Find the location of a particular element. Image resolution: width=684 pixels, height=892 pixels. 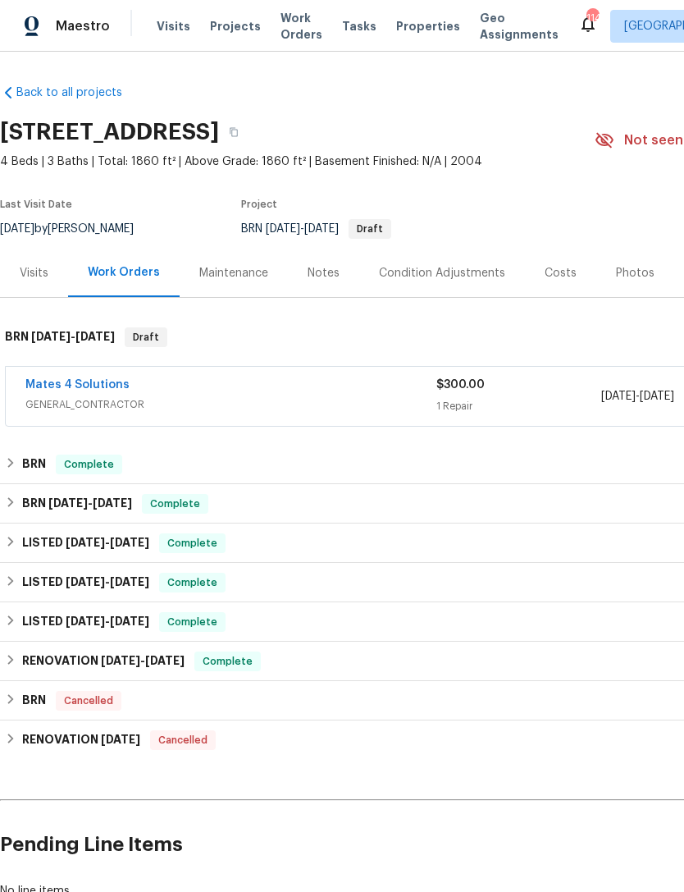

span: Geo Assignments is located at coordinates (519, 26).